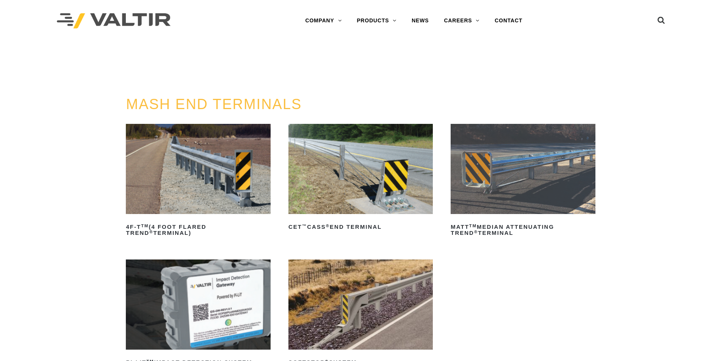 Image resolution: width=722 pixels, height=361 pixels. I want to click on a: CET™CASS®End Terminal, so click(360, 178).